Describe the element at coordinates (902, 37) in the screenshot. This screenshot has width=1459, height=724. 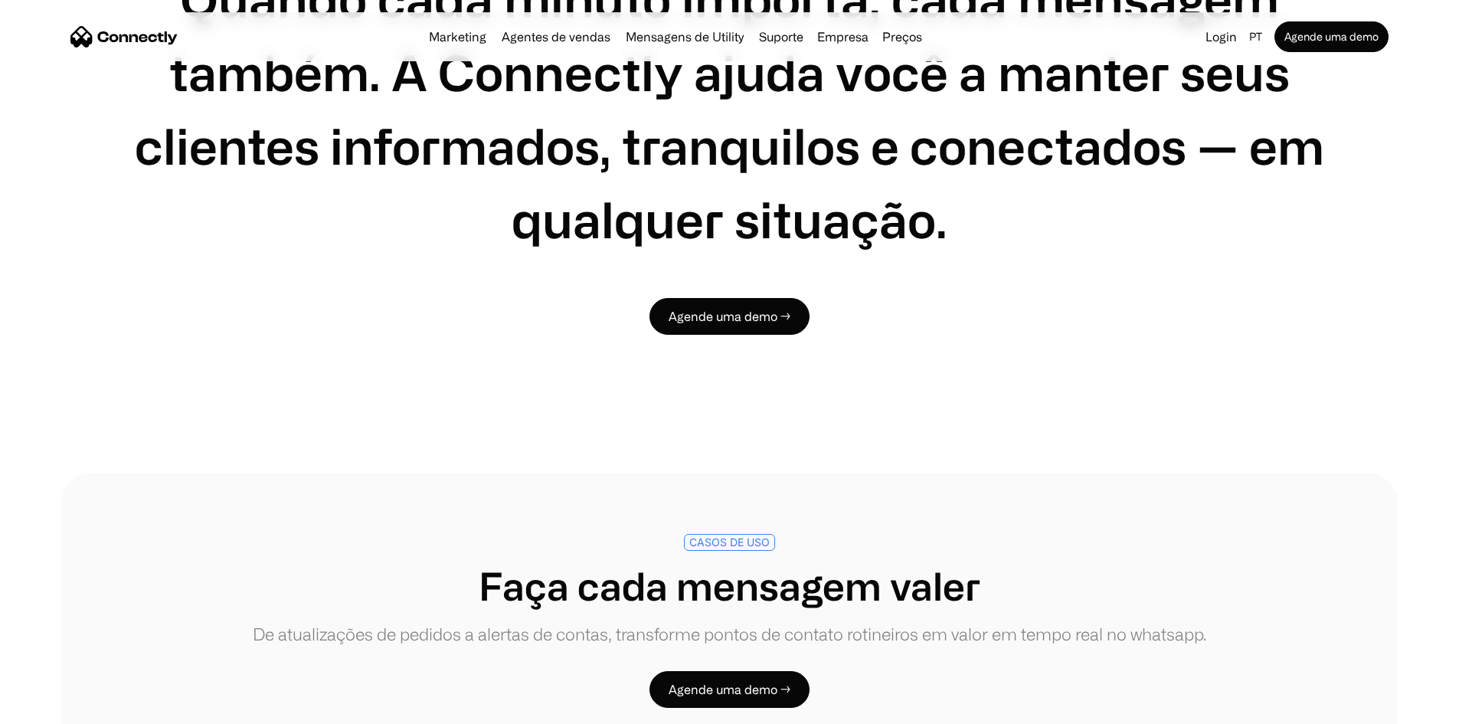
I see `a: Preços` at that location.